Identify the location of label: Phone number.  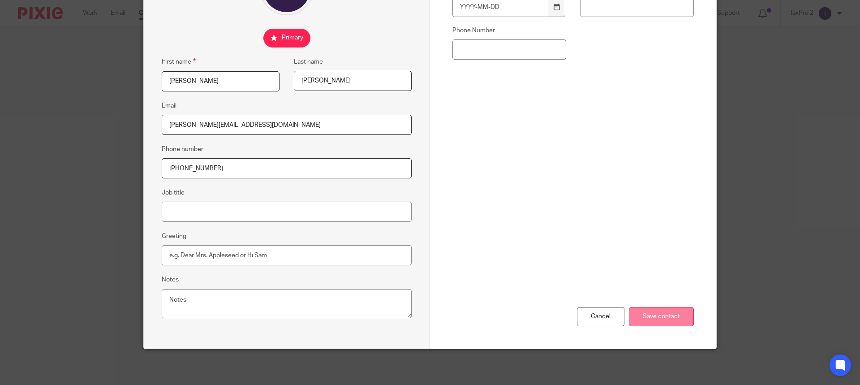
(182, 149).